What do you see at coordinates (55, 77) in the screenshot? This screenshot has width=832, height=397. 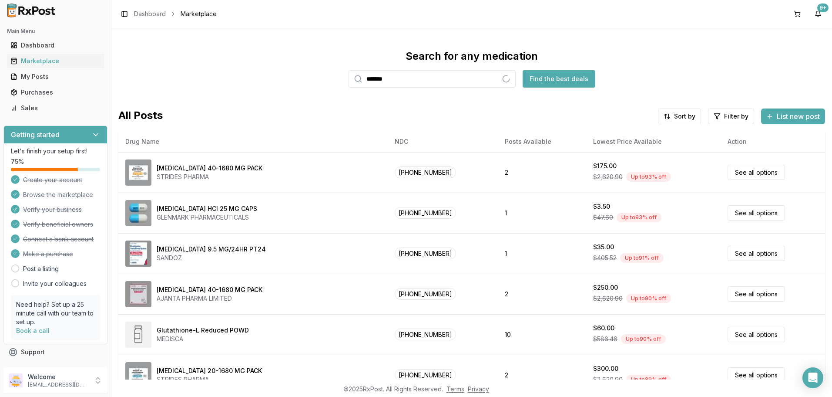 I see `button: My Posts` at bounding box center [55, 77].